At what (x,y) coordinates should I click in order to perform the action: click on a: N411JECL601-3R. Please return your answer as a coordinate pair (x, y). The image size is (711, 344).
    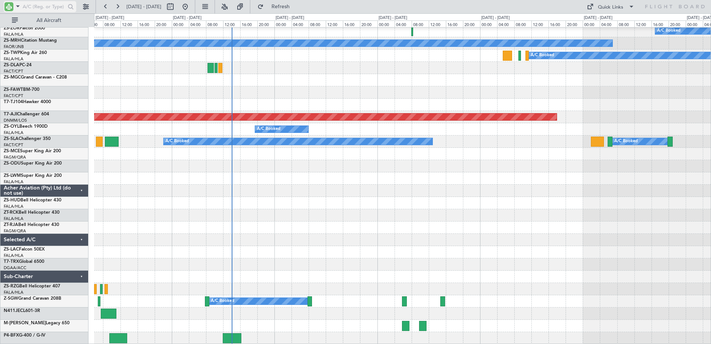
    Looking at the image, I should click on (22, 311).